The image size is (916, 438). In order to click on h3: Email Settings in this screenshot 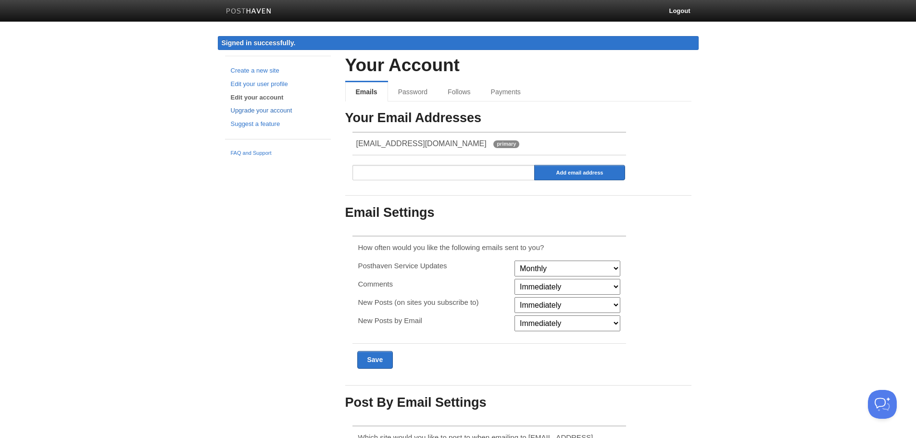, I will do `click(518, 213)`.